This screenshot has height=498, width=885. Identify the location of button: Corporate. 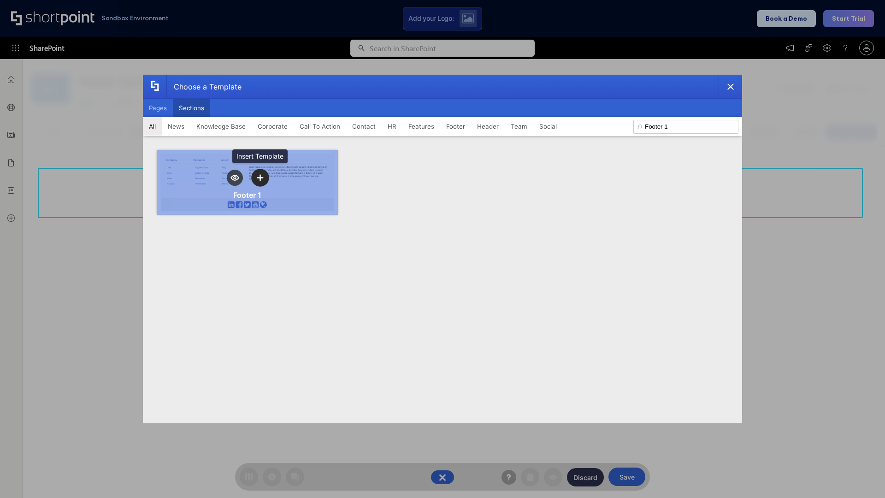
(272, 126).